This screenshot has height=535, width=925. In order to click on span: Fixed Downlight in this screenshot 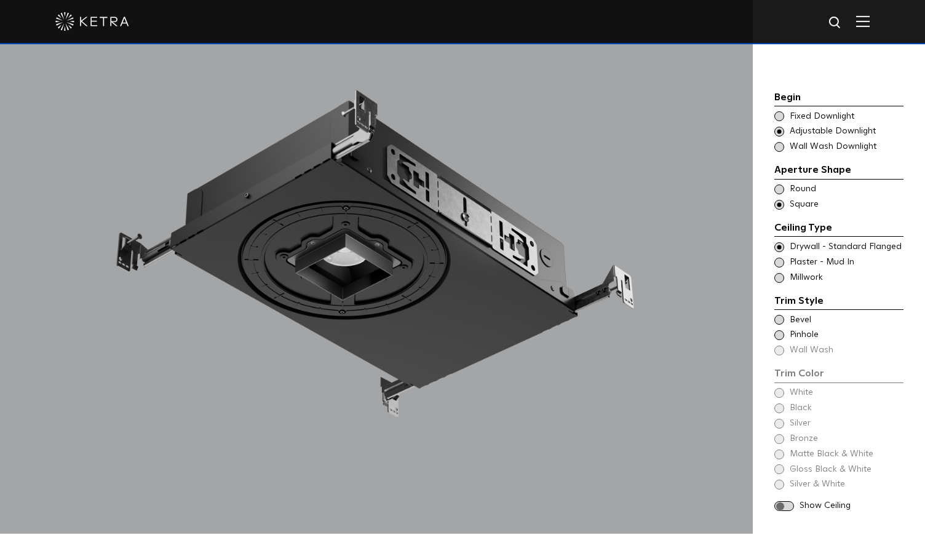, I will do `click(845, 117)`.